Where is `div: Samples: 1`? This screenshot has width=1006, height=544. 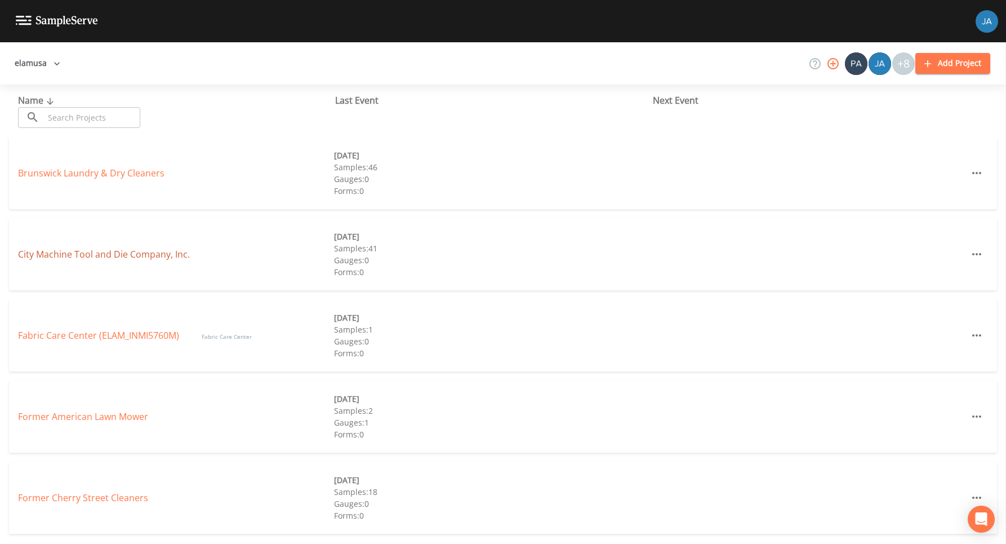 div: Samples: 1 is located at coordinates (492, 329).